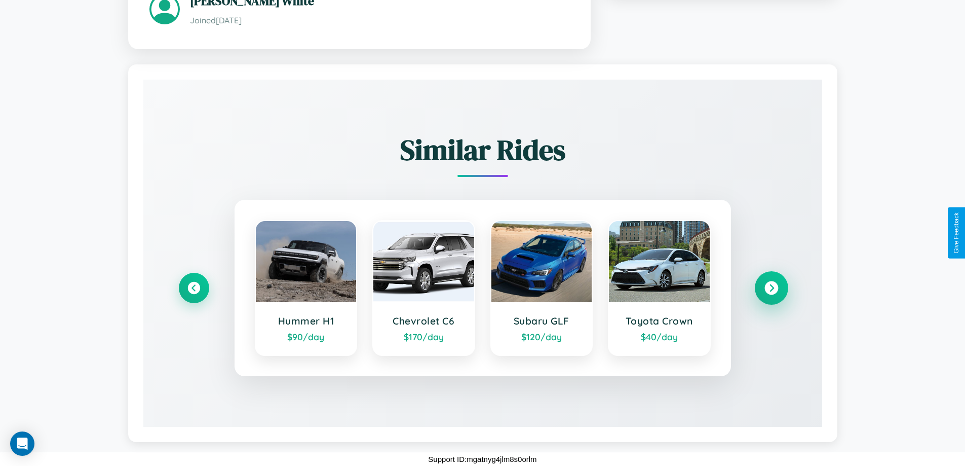 The image size is (965, 466). I want to click on div: $ 120 /day, so click(542, 336).